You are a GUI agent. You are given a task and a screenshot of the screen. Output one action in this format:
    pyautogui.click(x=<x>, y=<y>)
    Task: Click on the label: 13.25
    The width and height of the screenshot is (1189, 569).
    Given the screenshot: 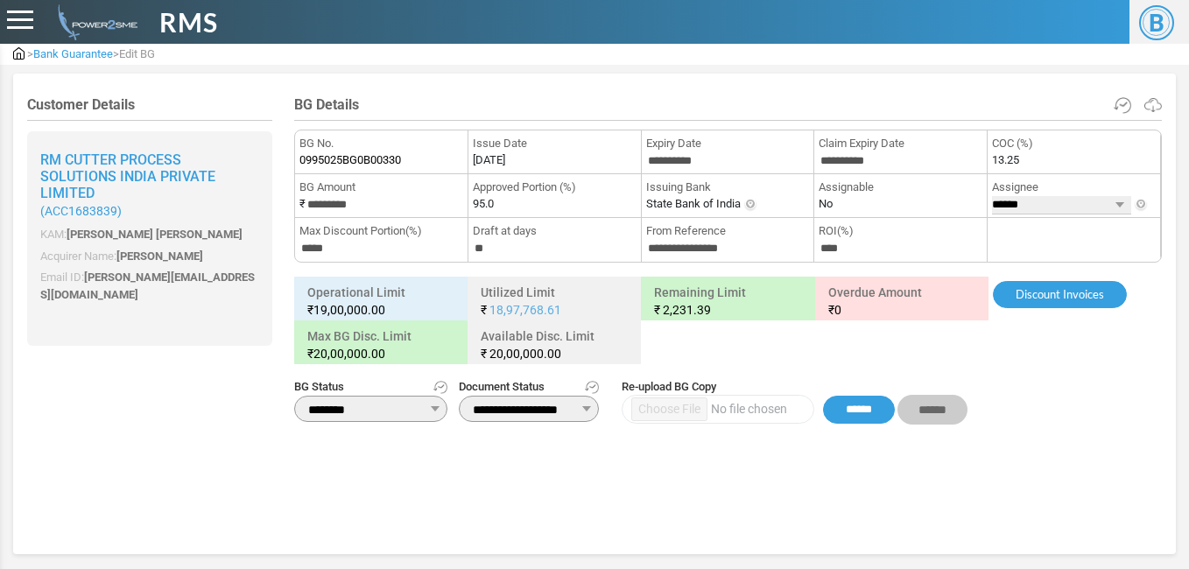 What is the action you would take?
    pyautogui.click(x=1005, y=160)
    